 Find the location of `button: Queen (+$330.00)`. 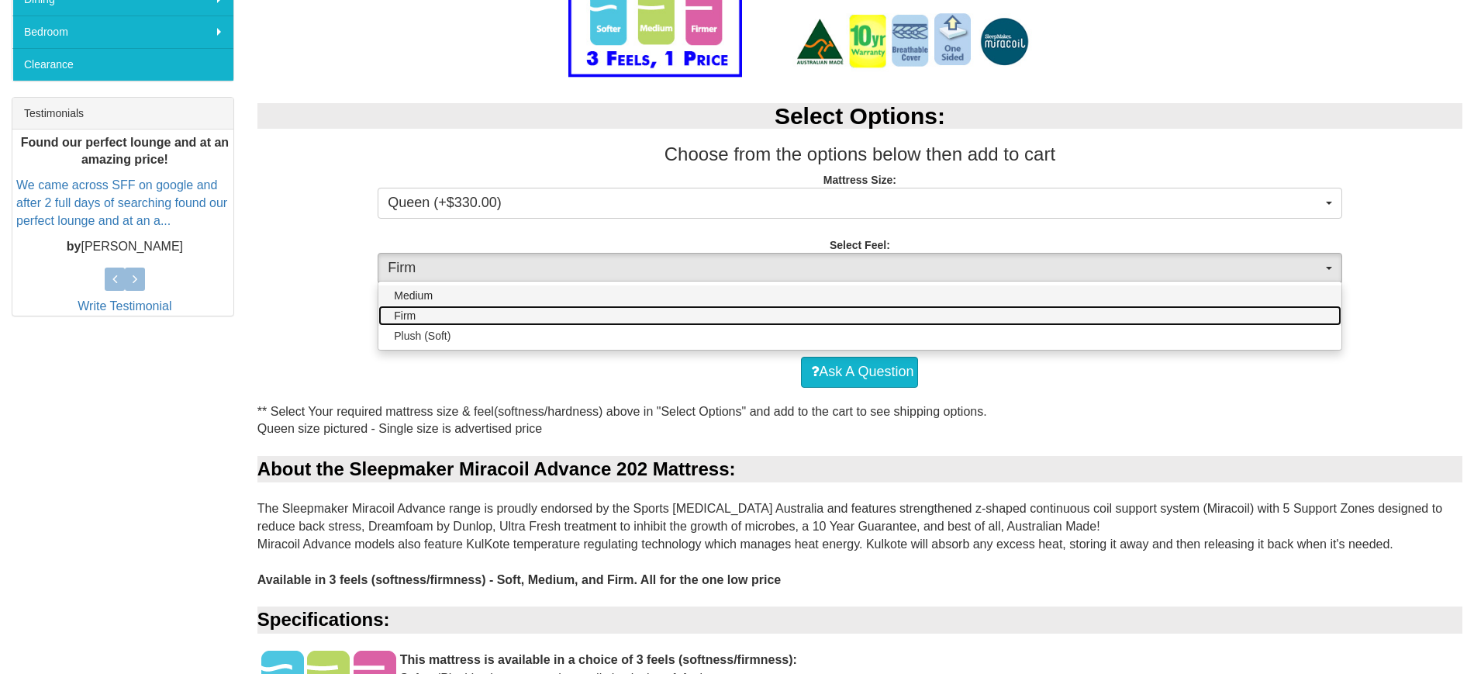

button: Queen (+$330.00) is located at coordinates (859, 203).